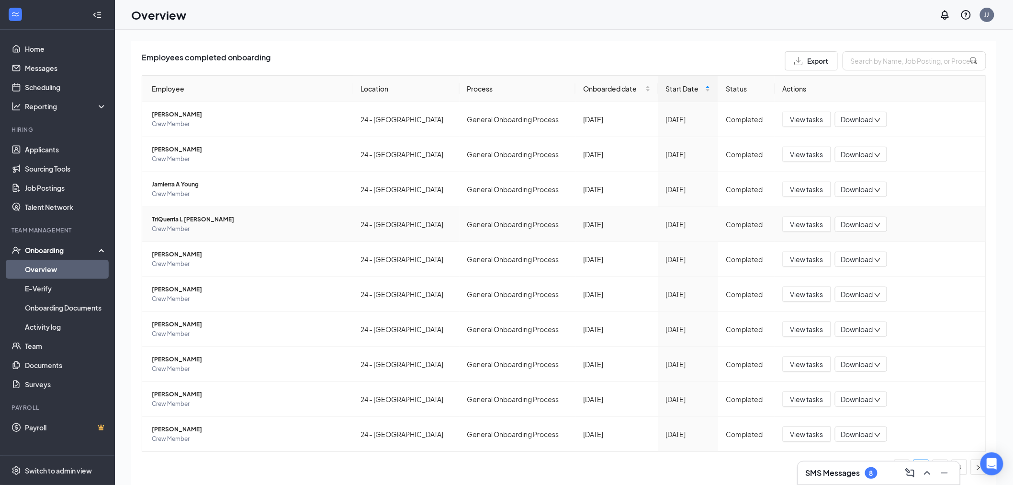 The width and height of the screenshot is (1013, 485). Describe the element at coordinates (945, 473) in the screenshot. I see `button: Minimize` at that location.